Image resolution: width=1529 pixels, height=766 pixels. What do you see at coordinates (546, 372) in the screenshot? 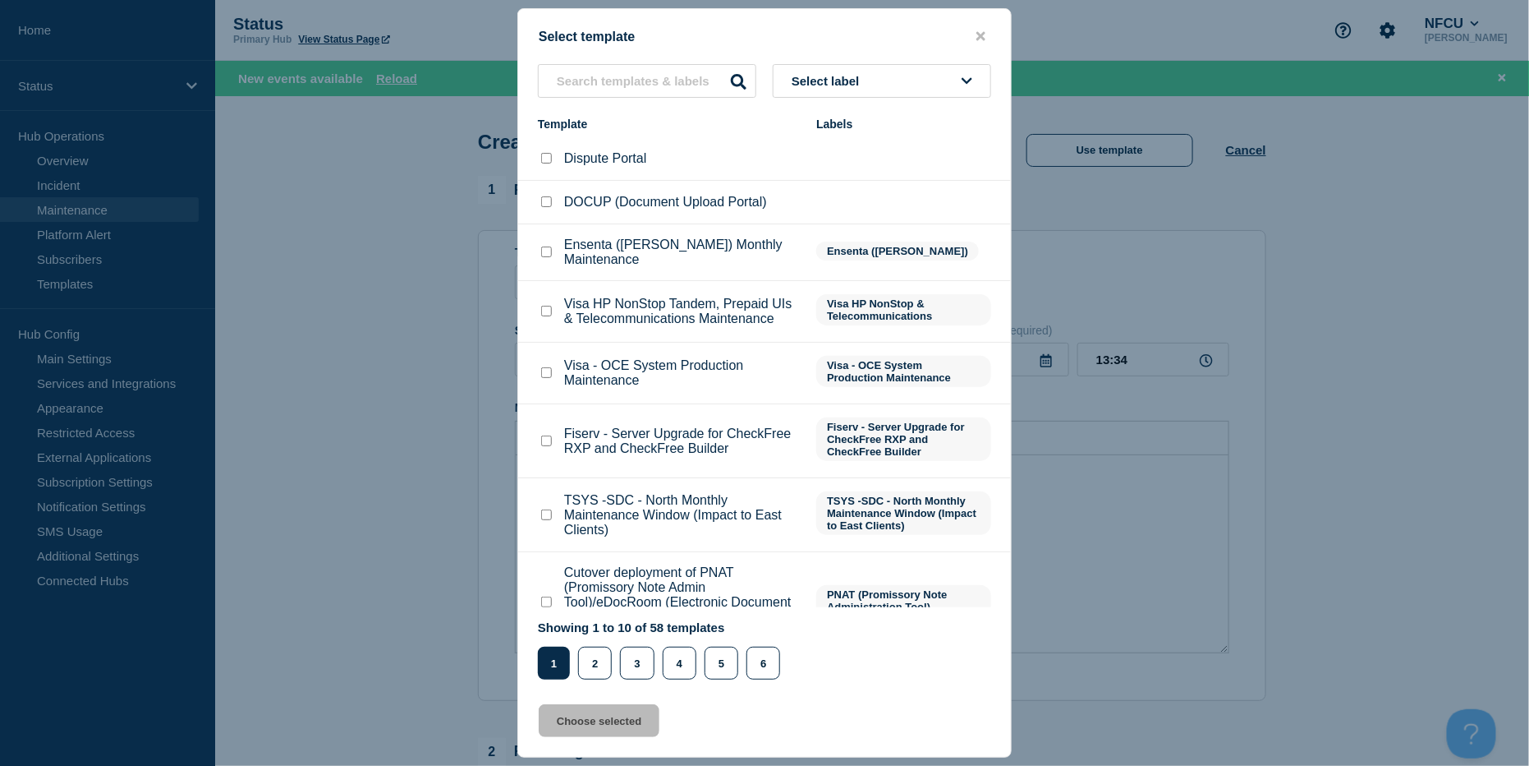
I see `input: Visa - OCE System Production Maintenance checkbox` at bounding box center [546, 372].